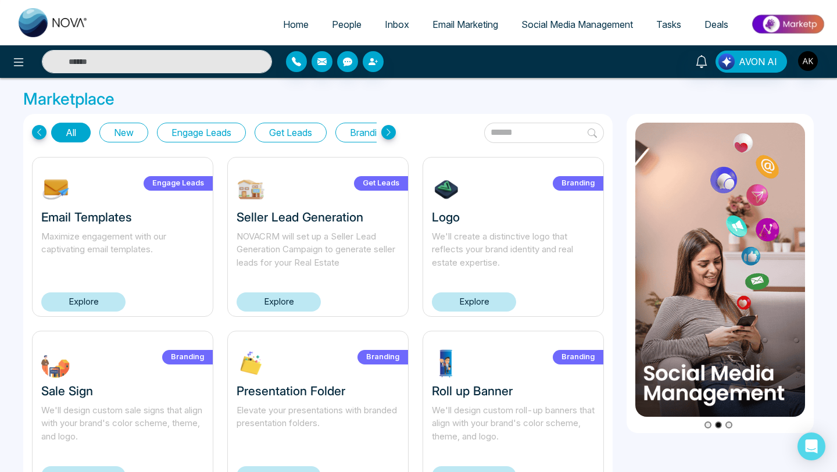  What do you see at coordinates (718, 425) in the screenshot?
I see `button: Go to slide 2` at bounding box center [718, 425].